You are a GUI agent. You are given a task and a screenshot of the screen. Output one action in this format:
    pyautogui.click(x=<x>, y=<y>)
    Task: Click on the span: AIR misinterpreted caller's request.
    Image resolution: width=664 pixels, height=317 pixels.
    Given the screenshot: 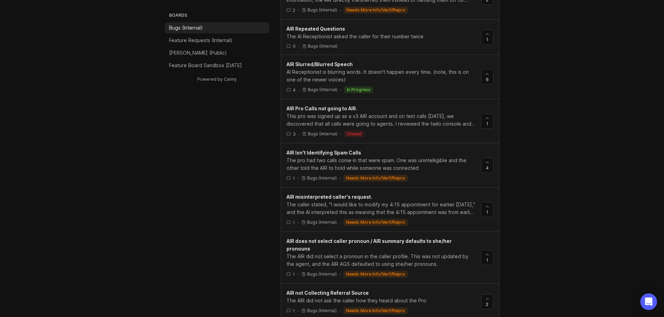 What is the action you would take?
    pyautogui.click(x=329, y=197)
    